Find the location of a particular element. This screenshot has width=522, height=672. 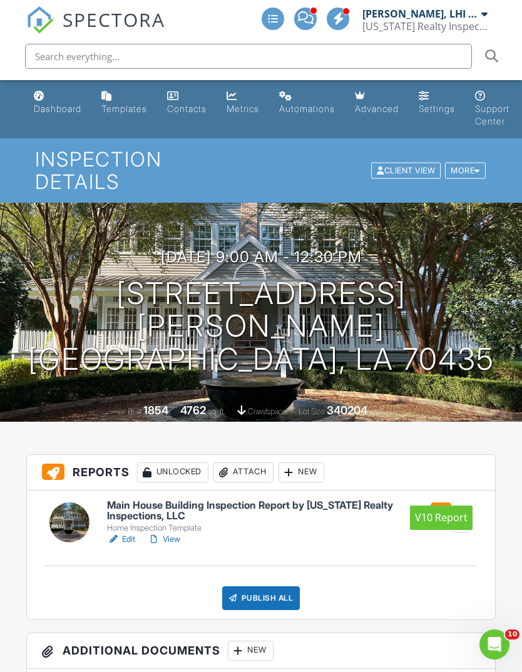

a: Client View is located at coordinates (407, 170).